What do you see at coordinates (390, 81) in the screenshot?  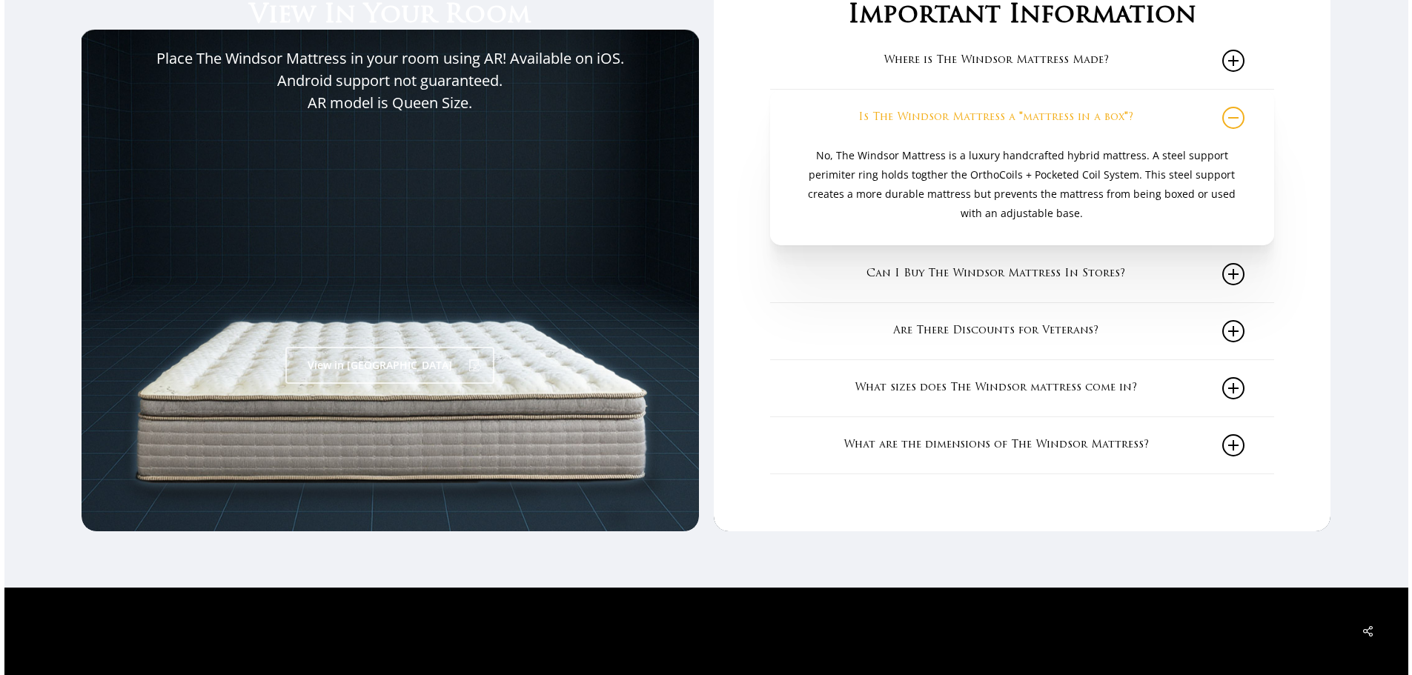 I see `p: Place The Windsor Mattress in your room using AR! Available on iOS. Android support not guarantee...` at bounding box center [390, 81].